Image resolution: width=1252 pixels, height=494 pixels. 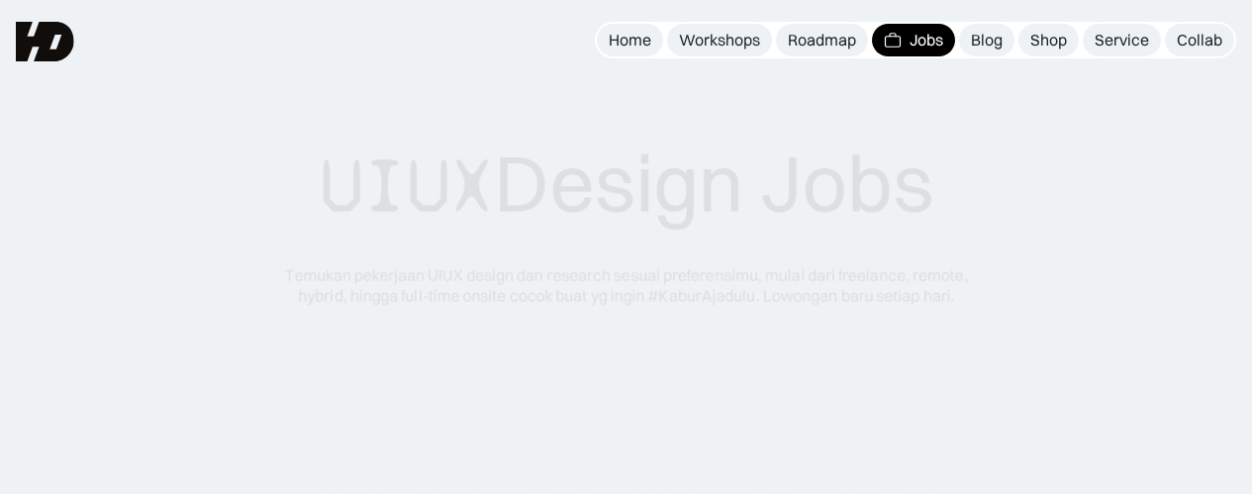 I want to click on a: Home, so click(x=629, y=40).